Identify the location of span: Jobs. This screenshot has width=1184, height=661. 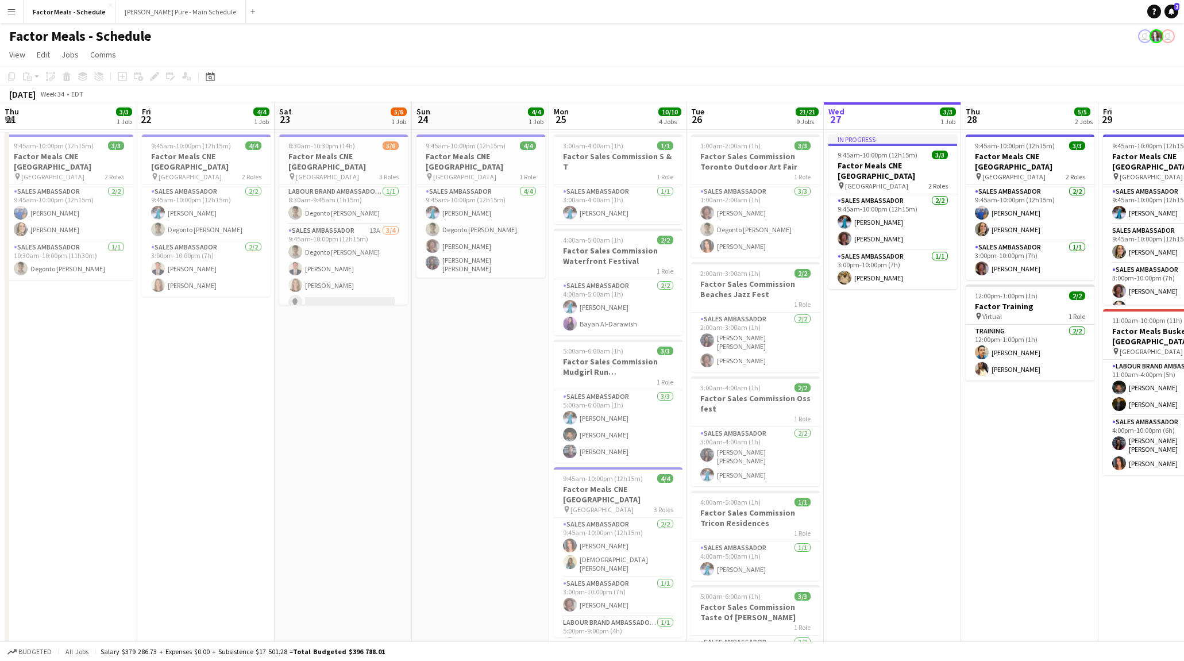
(70, 55).